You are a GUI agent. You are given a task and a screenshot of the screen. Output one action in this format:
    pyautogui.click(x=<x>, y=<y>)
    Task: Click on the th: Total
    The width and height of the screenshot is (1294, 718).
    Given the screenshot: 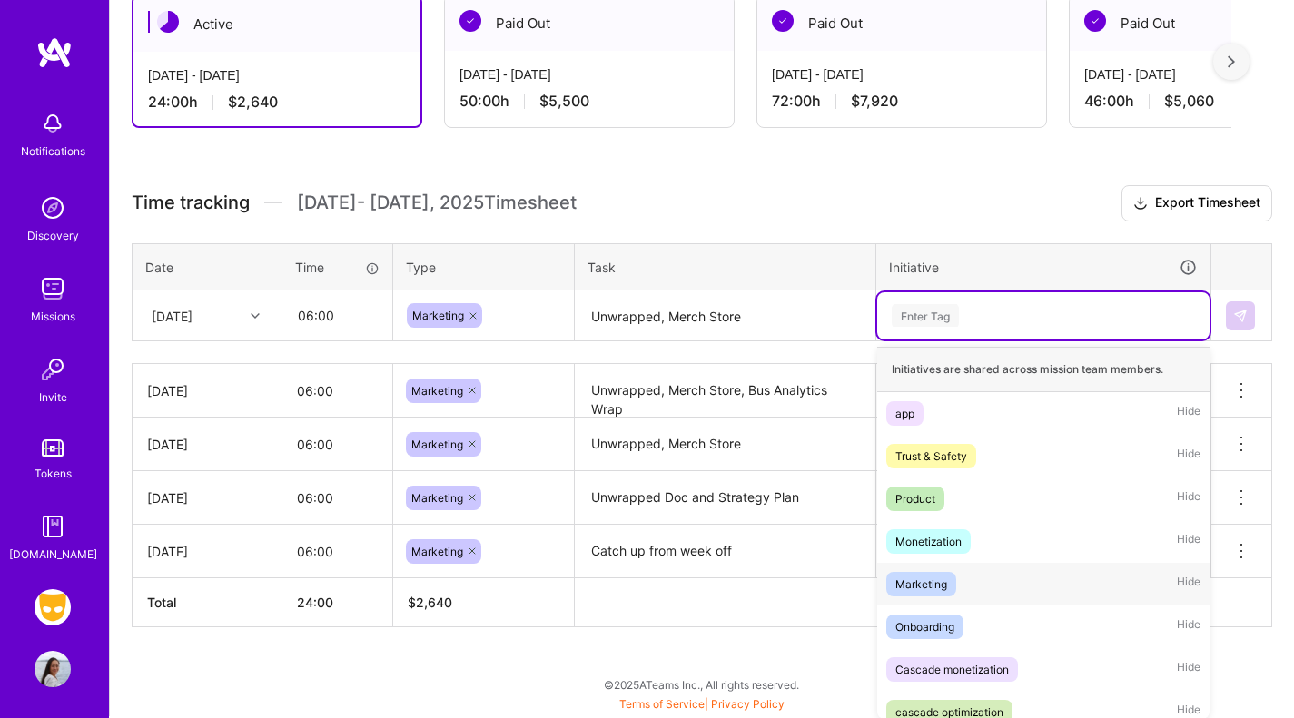 What is the action you would take?
    pyautogui.click(x=207, y=603)
    